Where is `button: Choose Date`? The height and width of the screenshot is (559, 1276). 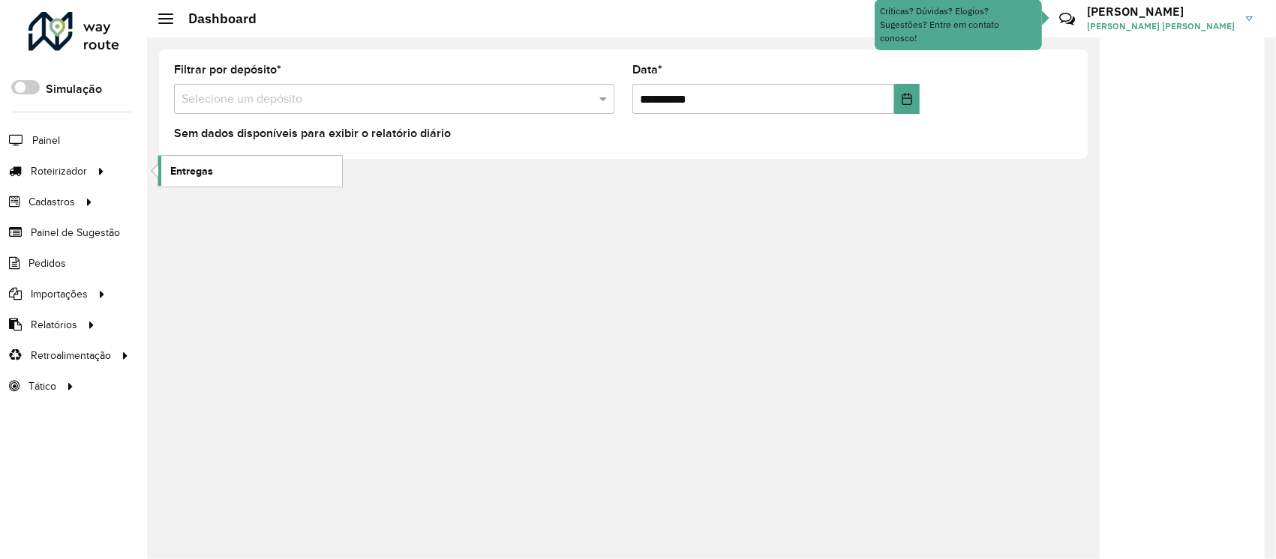 button: Choose Date is located at coordinates (907, 99).